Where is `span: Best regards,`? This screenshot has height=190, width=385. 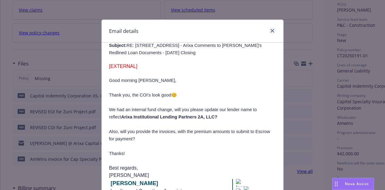 span: Best regards, is located at coordinates (123, 167).